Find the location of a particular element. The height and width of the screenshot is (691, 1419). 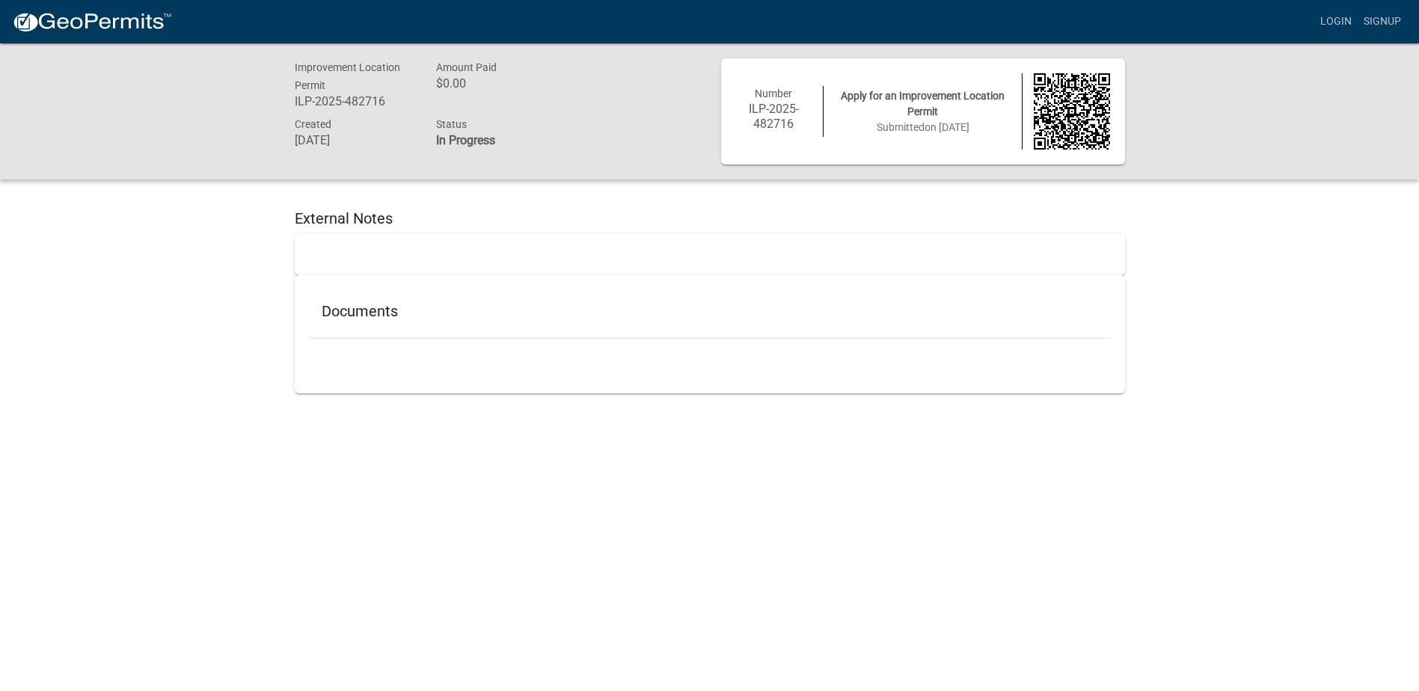

strong: In Progress is located at coordinates (465, 140).